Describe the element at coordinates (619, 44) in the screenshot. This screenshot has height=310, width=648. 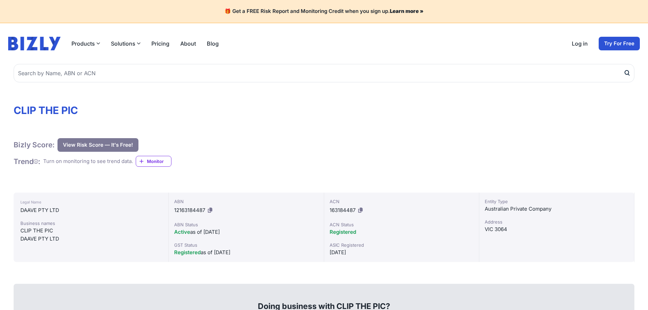
I see `a: Try For Free` at that location.